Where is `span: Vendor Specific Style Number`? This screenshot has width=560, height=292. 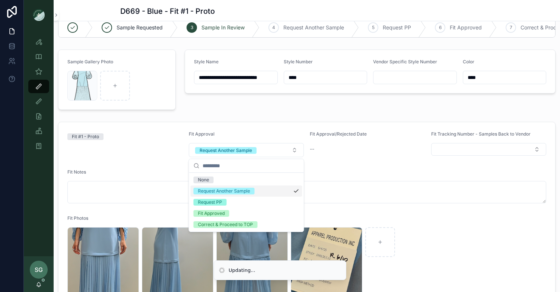 span: Vendor Specific Style Number is located at coordinates (405, 61).